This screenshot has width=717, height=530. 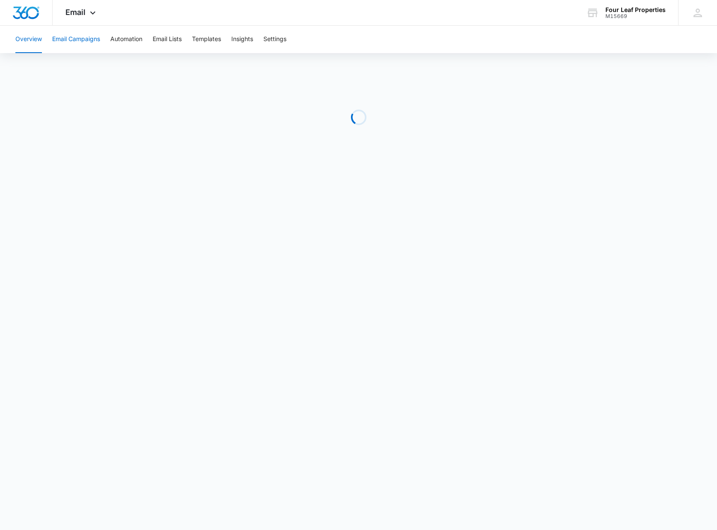 I want to click on button: Settings, so click(x=275, y=39).